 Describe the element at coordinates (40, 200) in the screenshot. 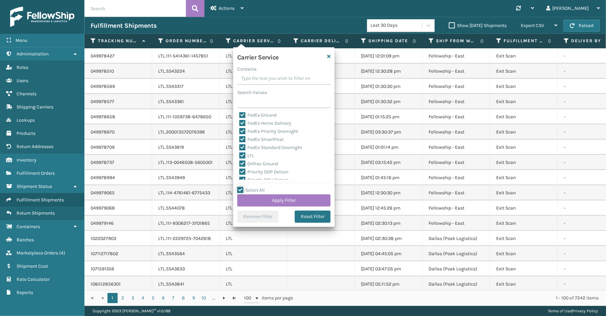

I see `span: Fulfillment Shipments` at that location.